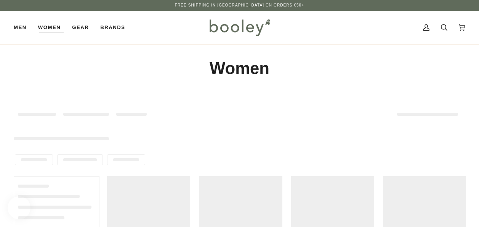 The image size is (479, 227). Describe the element at coordinates (113, 27) in the screenshot. I see `div: Brands` at that location.